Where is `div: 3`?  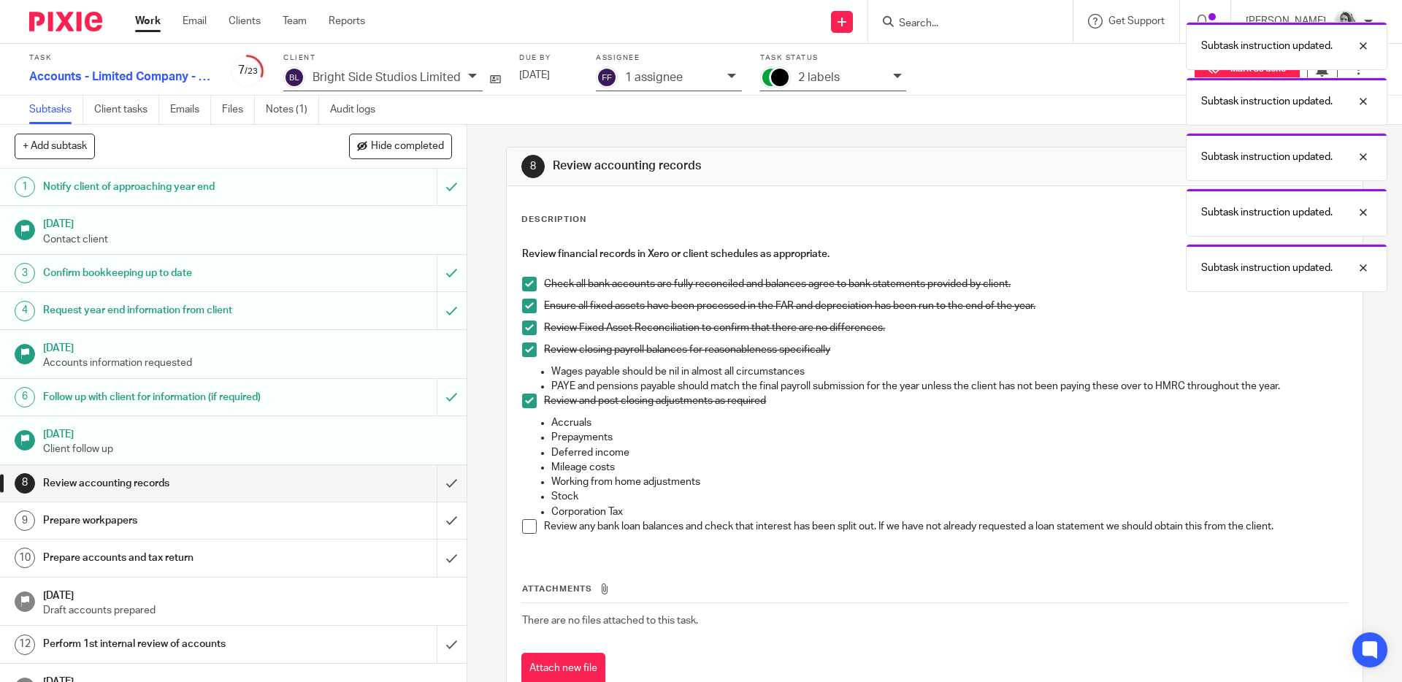
div: 3 is located at coordinates (25, 273).